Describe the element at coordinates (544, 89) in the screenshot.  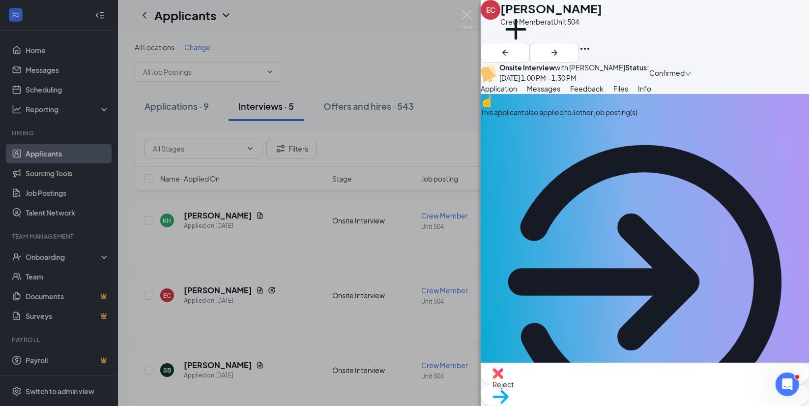
I see `span: Messages` at that location.